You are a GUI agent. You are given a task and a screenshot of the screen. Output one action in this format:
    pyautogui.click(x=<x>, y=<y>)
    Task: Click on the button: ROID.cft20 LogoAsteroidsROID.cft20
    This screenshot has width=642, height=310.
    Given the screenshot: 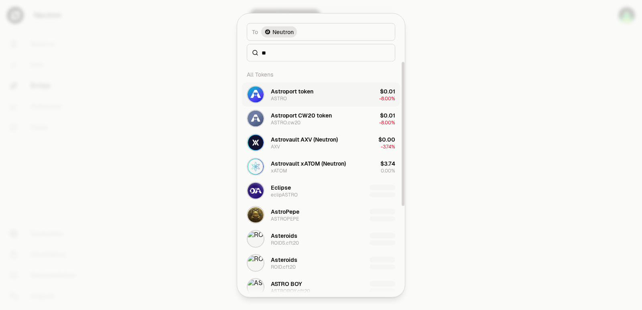 What is the action you would take?
    pyautogui.click(x=321, y=263)
    